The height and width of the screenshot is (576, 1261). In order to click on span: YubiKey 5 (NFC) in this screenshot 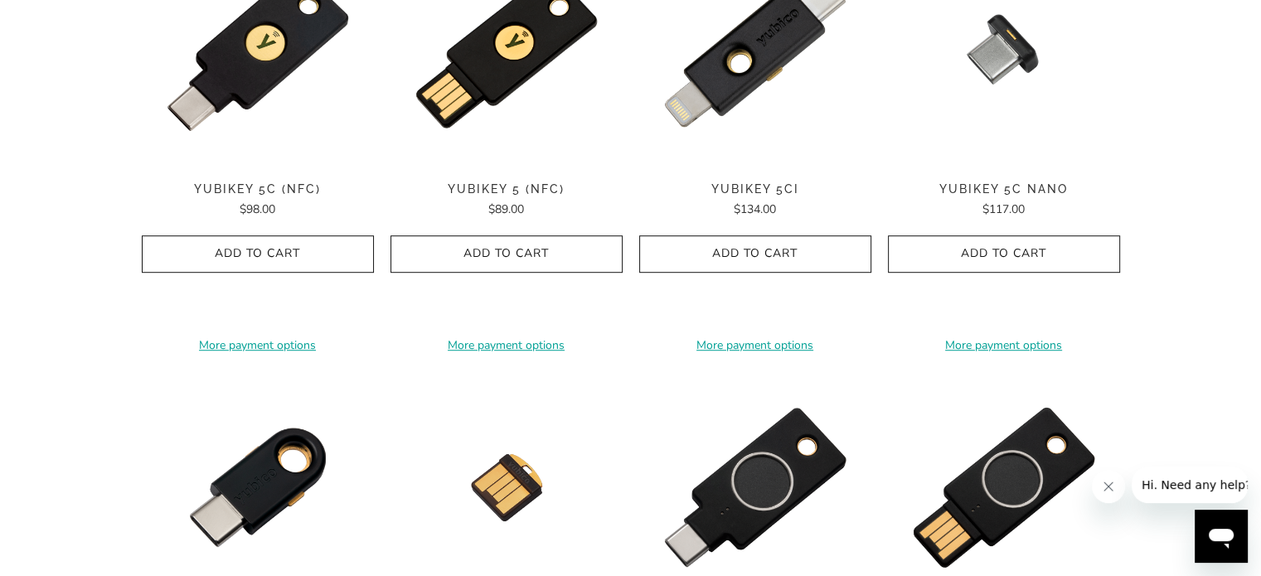, I will do `click(507, 189)`.